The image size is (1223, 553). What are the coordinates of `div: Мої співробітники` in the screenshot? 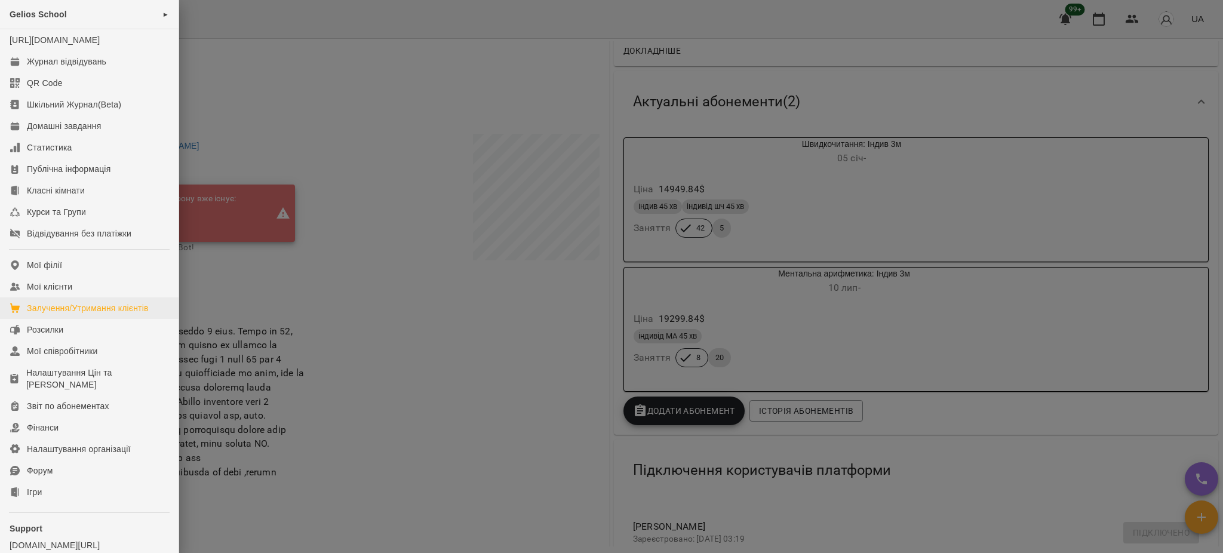 It's located at (62, 351).